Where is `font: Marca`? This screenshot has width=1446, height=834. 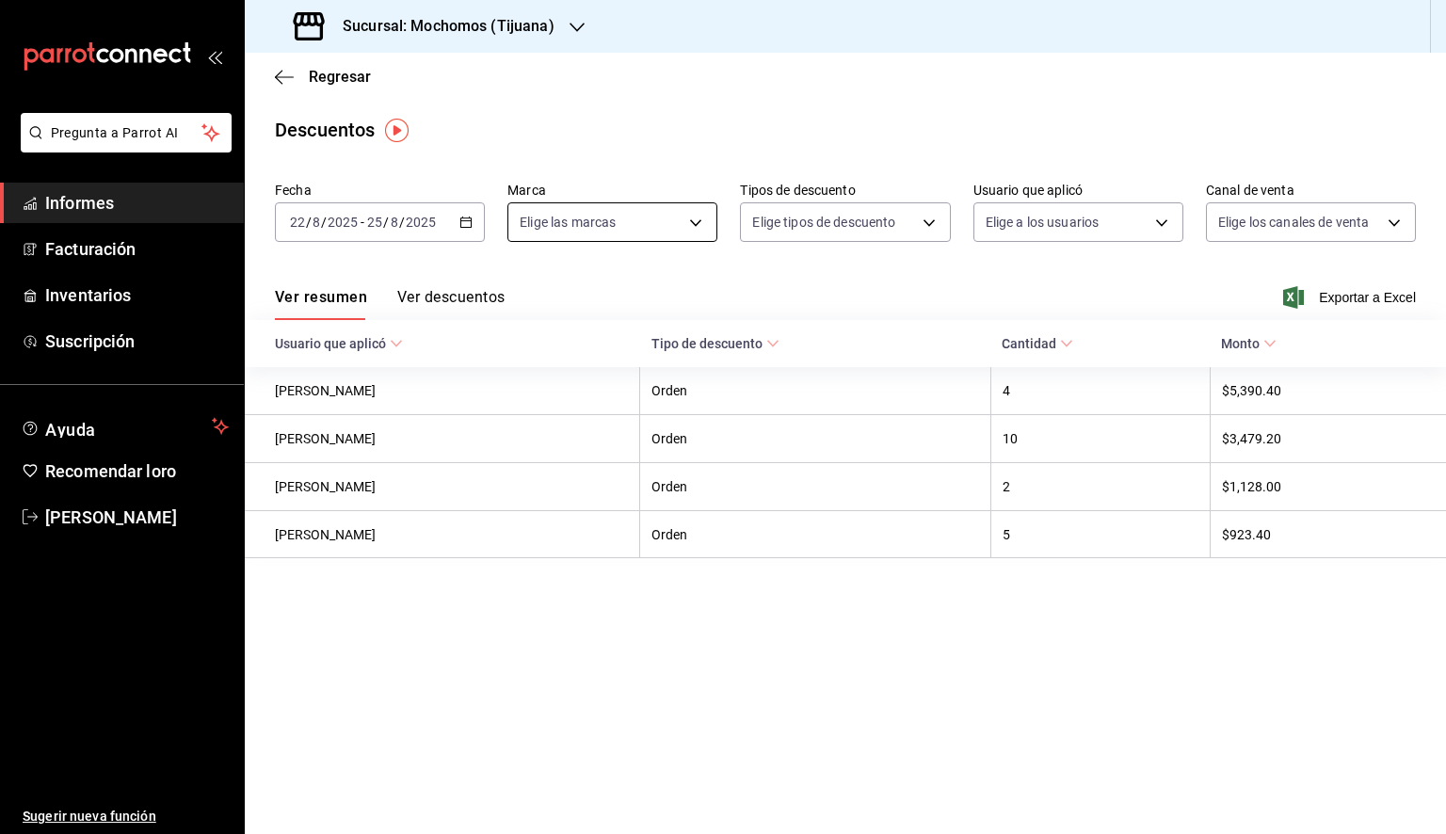
font: Marca is located at coordinates (526, 190).